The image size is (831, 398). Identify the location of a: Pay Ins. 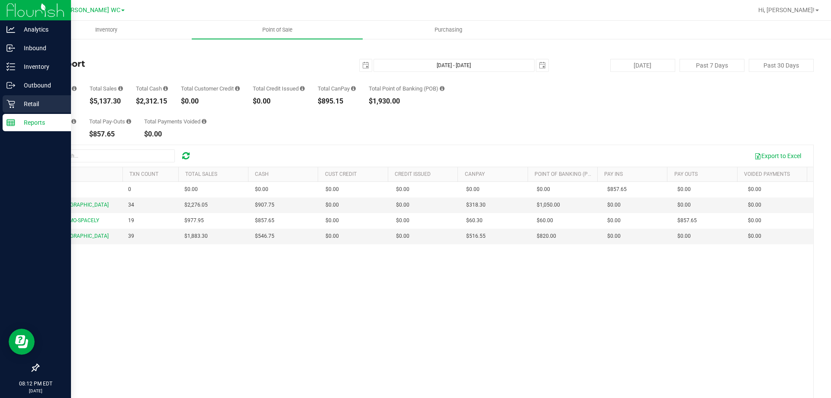
(613, 174).